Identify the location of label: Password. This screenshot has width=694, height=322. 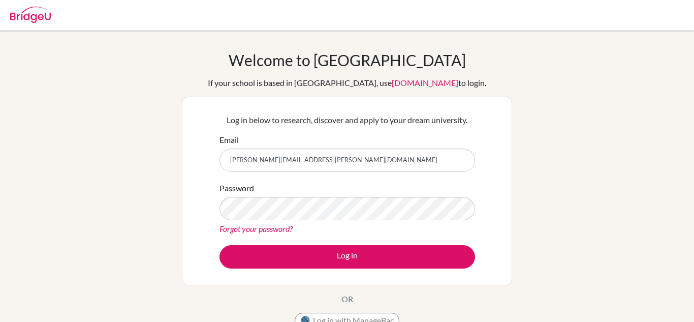
(237, 188).